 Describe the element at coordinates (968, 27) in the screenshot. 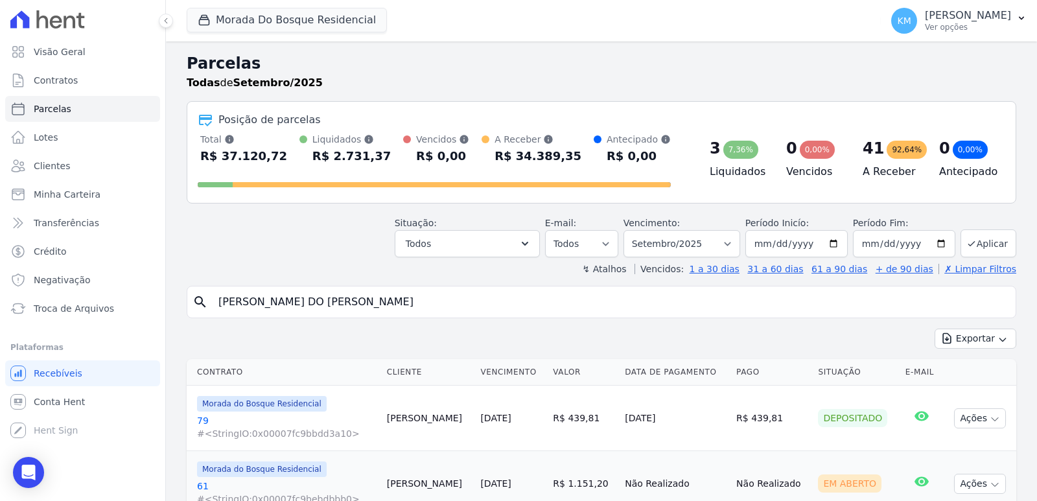

I see `p: Ver opções` at that location.